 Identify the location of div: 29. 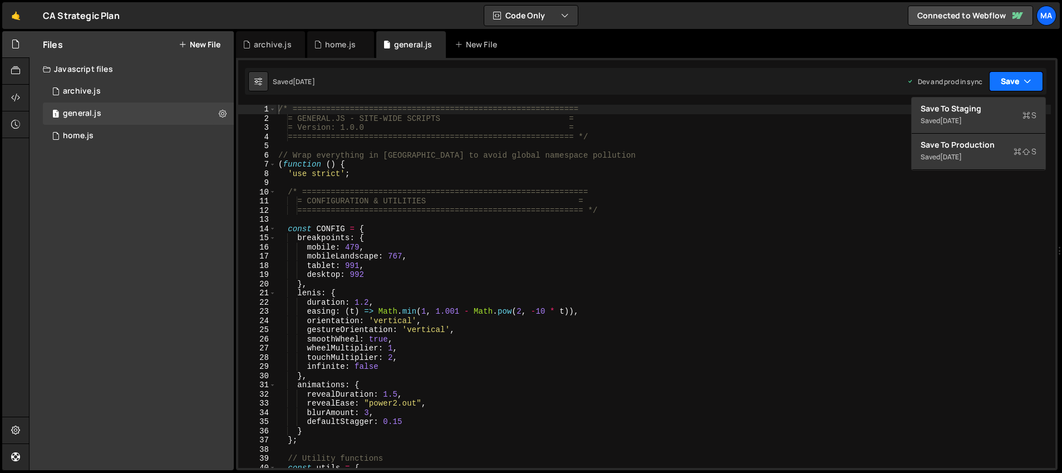
(257, 366).